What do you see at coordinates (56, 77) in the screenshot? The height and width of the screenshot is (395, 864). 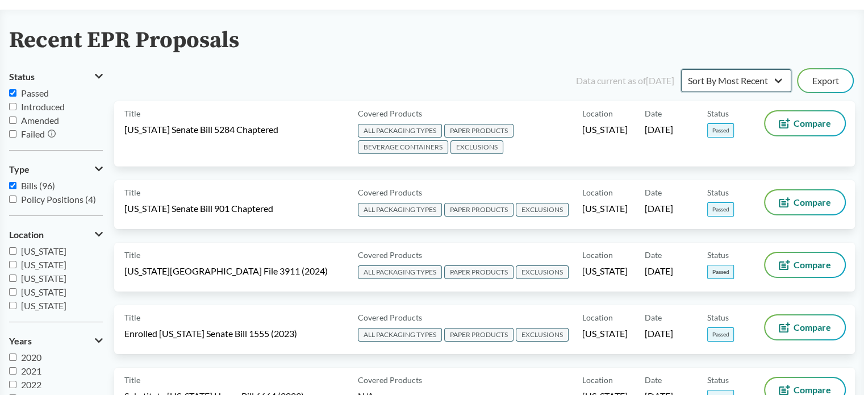 I see `button: Status` at bounding box center [56, 77].